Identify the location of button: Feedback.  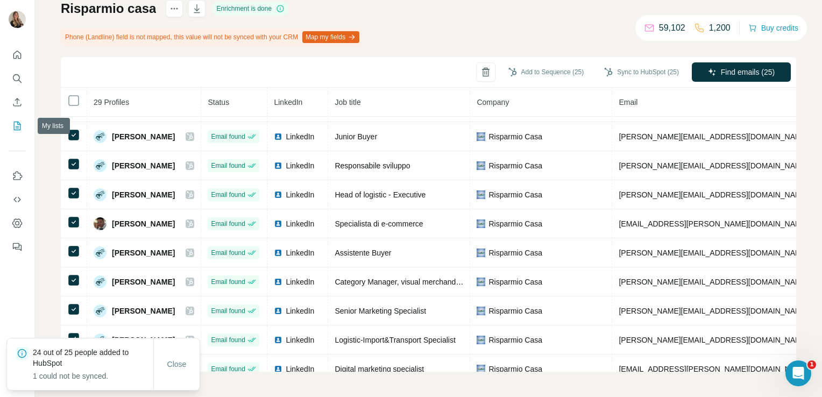
(17, 247).